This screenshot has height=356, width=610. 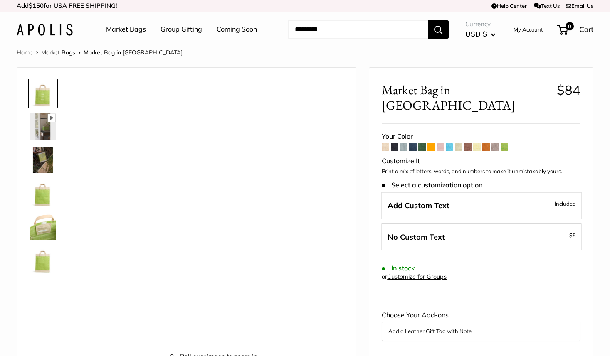 I want to click on label: Add Custom Text, so click(x=481, y=206).